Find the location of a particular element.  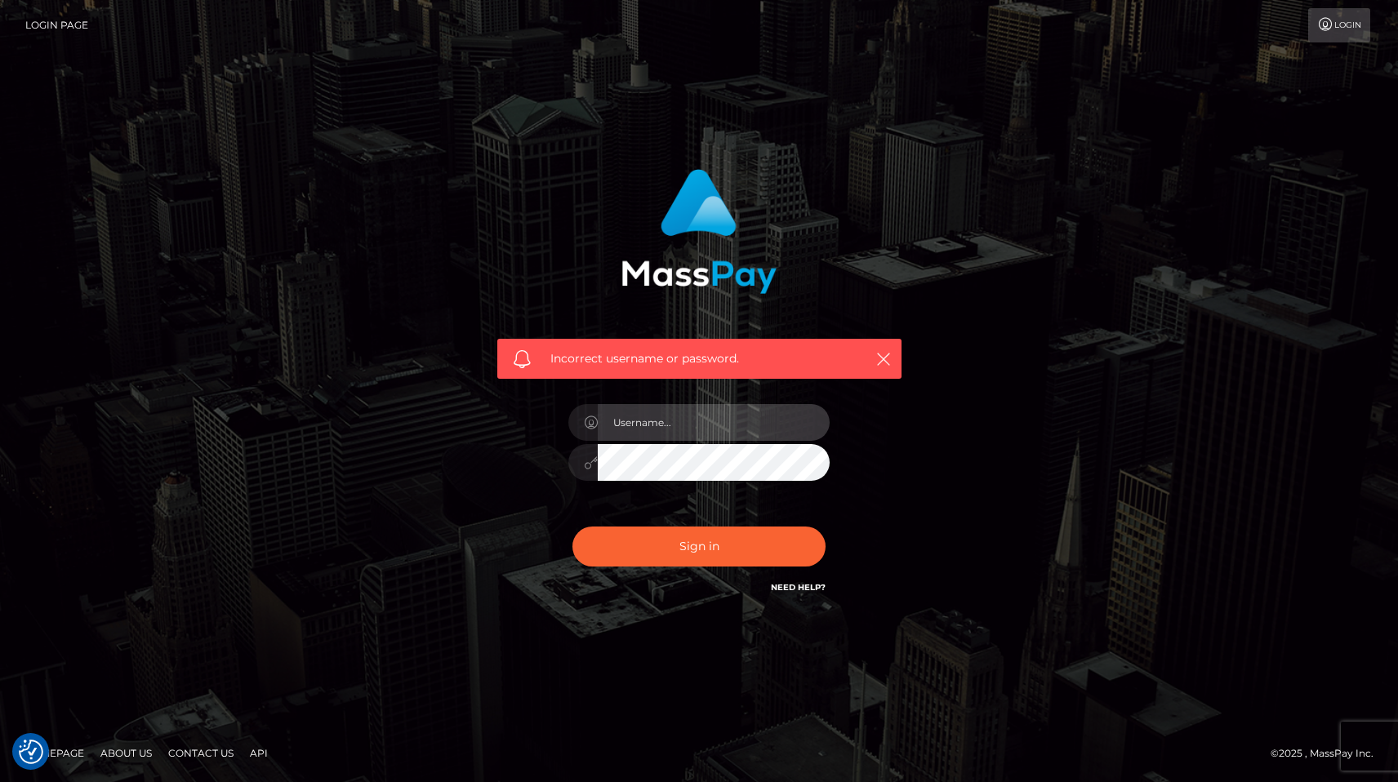

div: © 2025 , MassPay Inc. is located at coordinates (1328, 754).